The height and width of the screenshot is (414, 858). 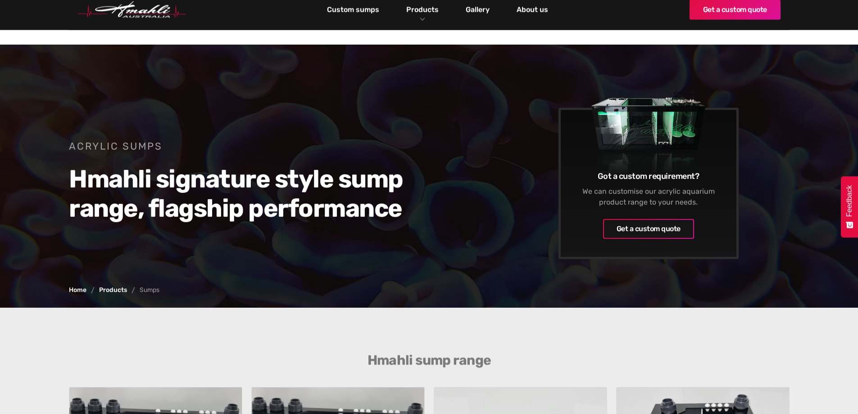 I want to click on div: Sumps, so click(x=150, y=290).